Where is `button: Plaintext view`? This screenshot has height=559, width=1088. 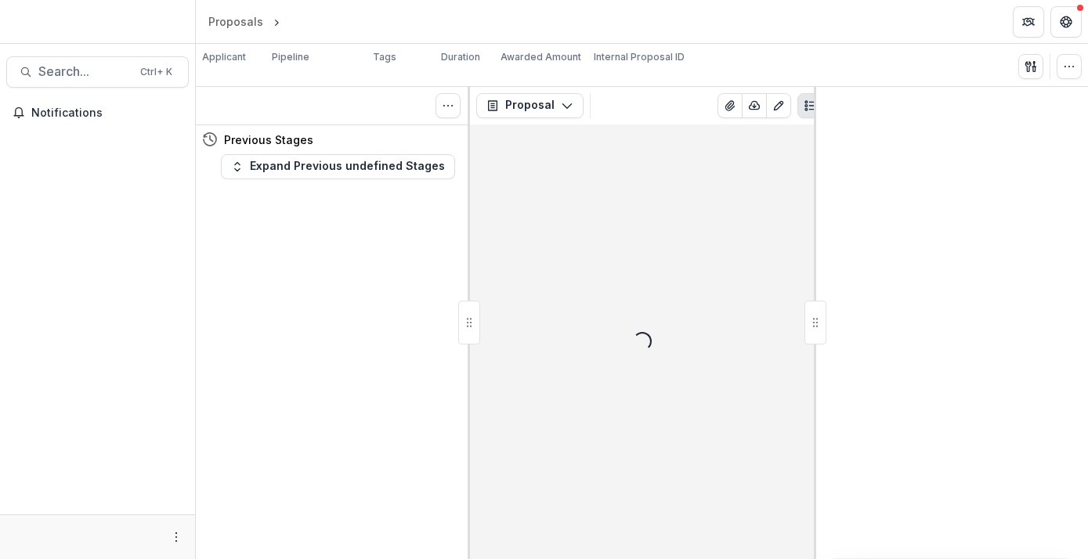 button: Plaintext view is located at coordinates (810, 106).